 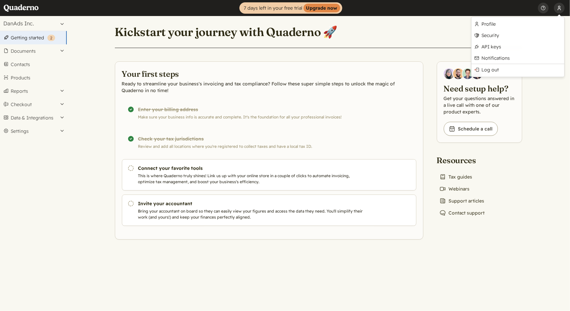 I want to click on a: Support articles, so click(x=462, y=201).